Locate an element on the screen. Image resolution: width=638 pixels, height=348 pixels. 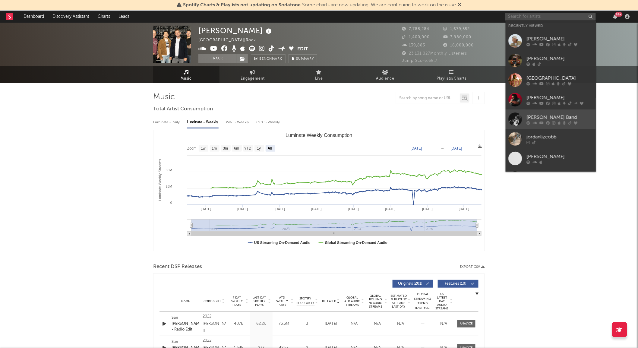
text: Luminate Weekly Streams is located at coordinates (160, 180).